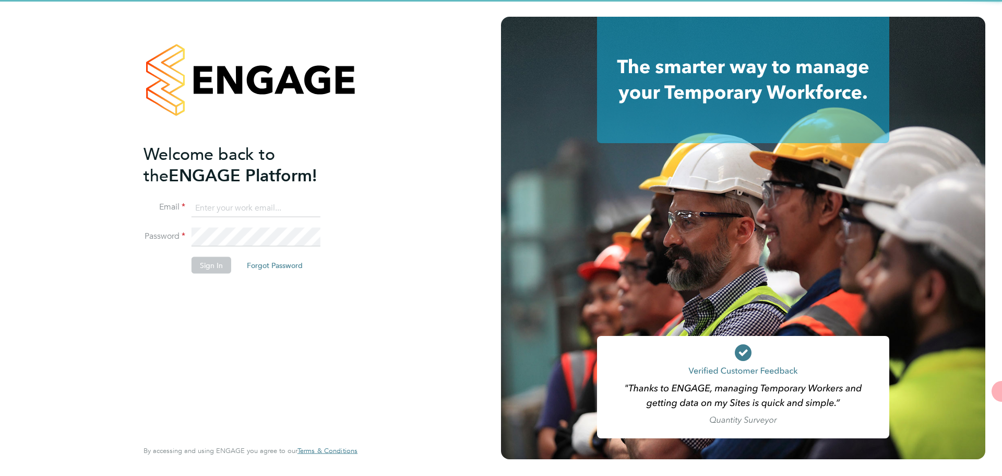 The width and height of the screenshot is (1002, 476). Describe the element at coordinates (275, 265) in the screenshot. I see `button: Forgot Password` at that location.